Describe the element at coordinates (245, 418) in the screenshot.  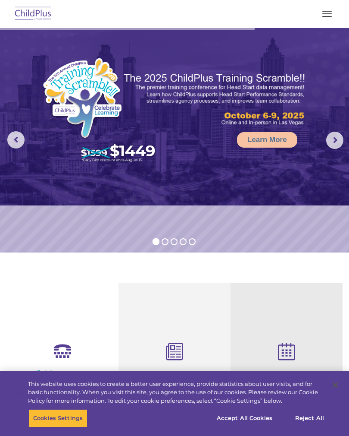
I see `button: Accept All Cookies` at that location.